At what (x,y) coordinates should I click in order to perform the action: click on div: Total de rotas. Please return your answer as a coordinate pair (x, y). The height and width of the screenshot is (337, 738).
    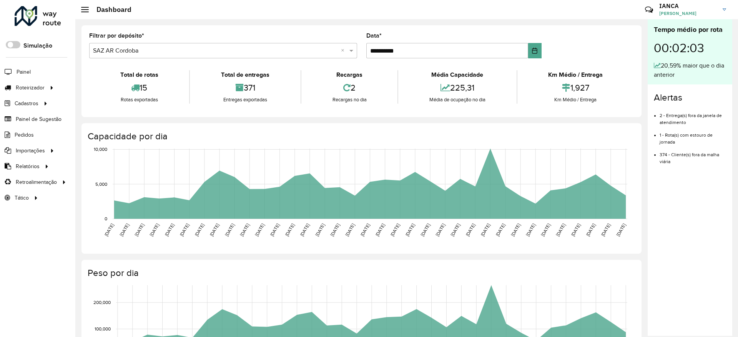
    Looking at the image, I should click on (139, 75).